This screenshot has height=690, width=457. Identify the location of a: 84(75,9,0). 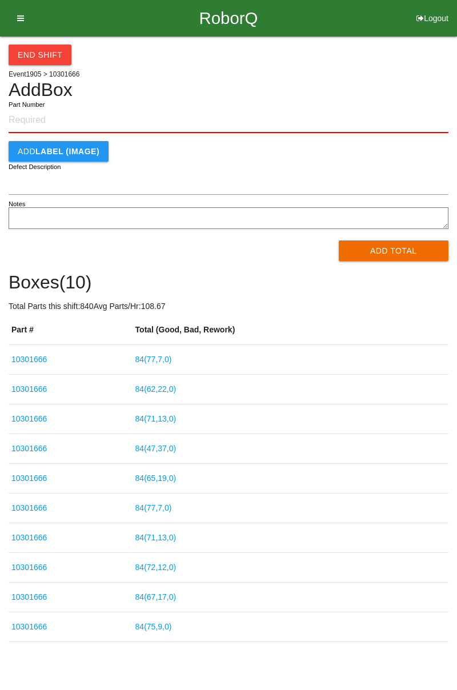
(154, 626).